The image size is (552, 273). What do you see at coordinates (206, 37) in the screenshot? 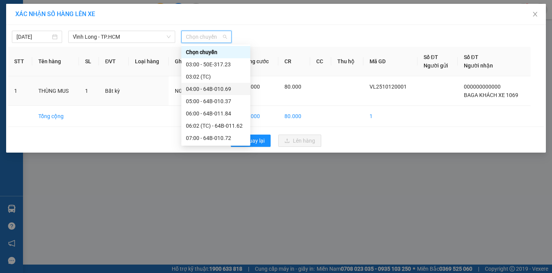
I see `span: Chọn chuyến` at bounding box center [206, 37].